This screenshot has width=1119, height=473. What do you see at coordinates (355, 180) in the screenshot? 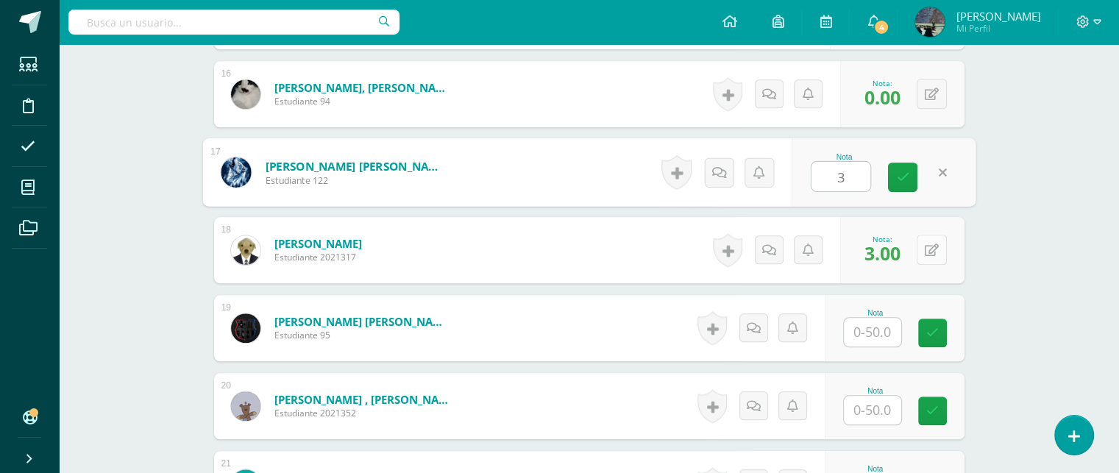
I see `span: Estudiante 122` at bounding box center [355, 180].